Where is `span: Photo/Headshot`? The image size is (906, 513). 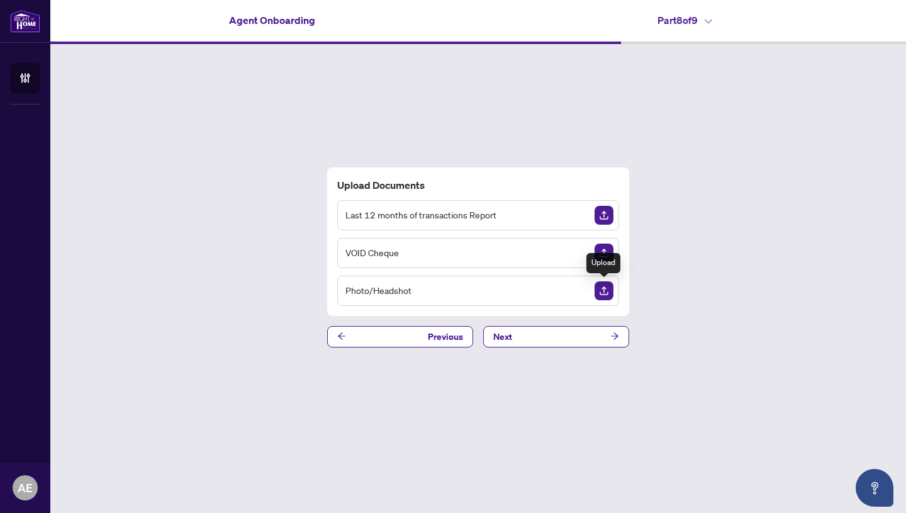
span: Photo/Headshot is located at coordinates (378, 290).